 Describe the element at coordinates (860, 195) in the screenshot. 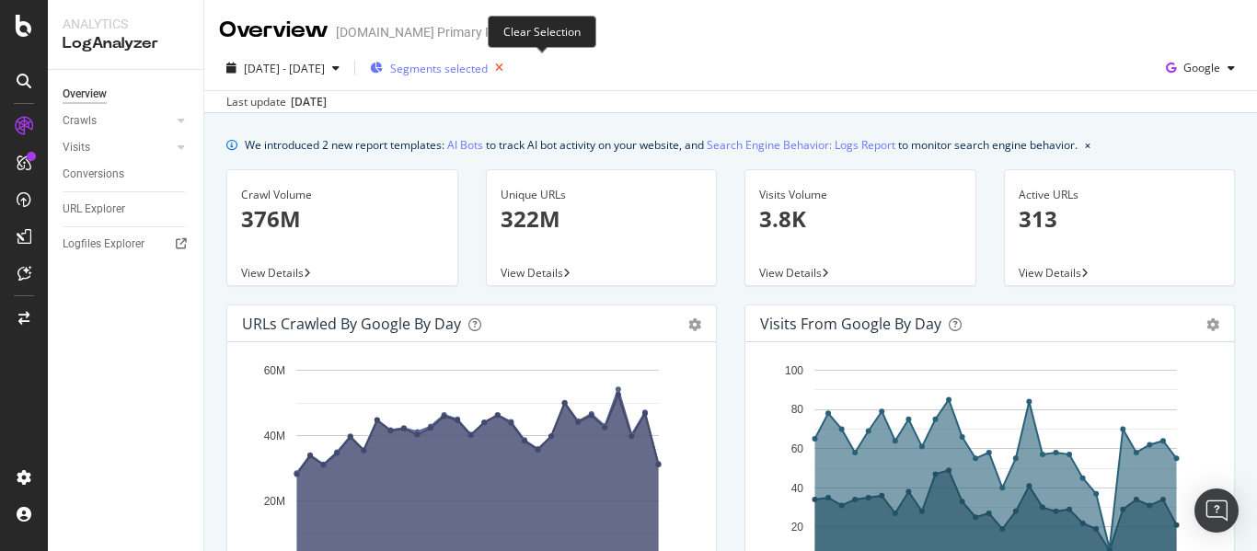

I see `div: Visits Volume` at that location.